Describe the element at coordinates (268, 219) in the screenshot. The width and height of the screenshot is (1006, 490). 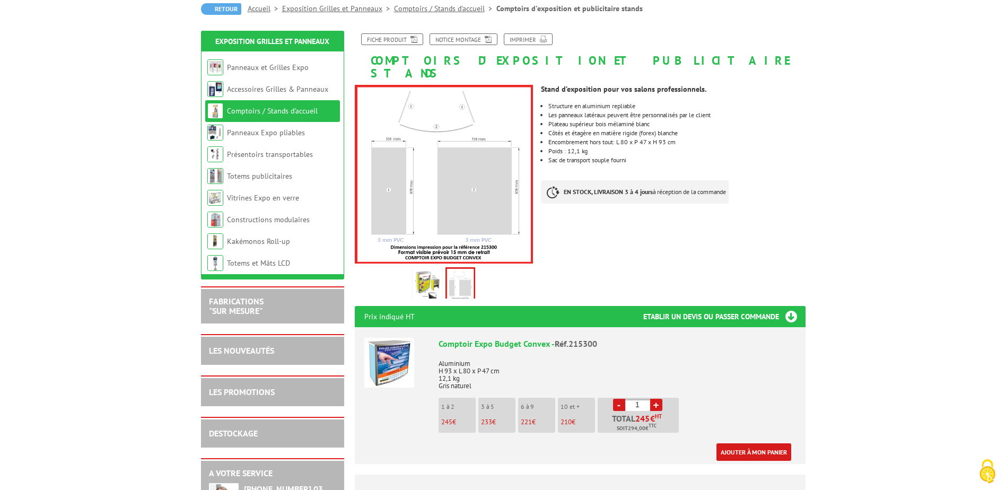
I see `a: Constructions modulaires` at that location.